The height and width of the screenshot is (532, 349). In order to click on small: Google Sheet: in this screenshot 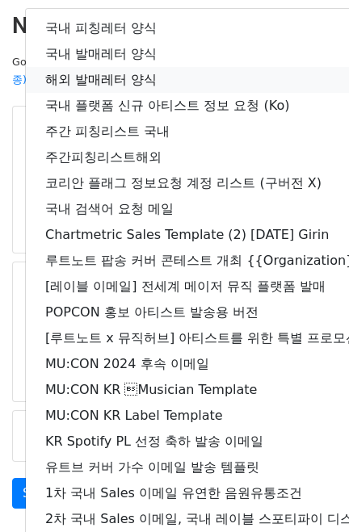, I will do `click(115, 71)`.